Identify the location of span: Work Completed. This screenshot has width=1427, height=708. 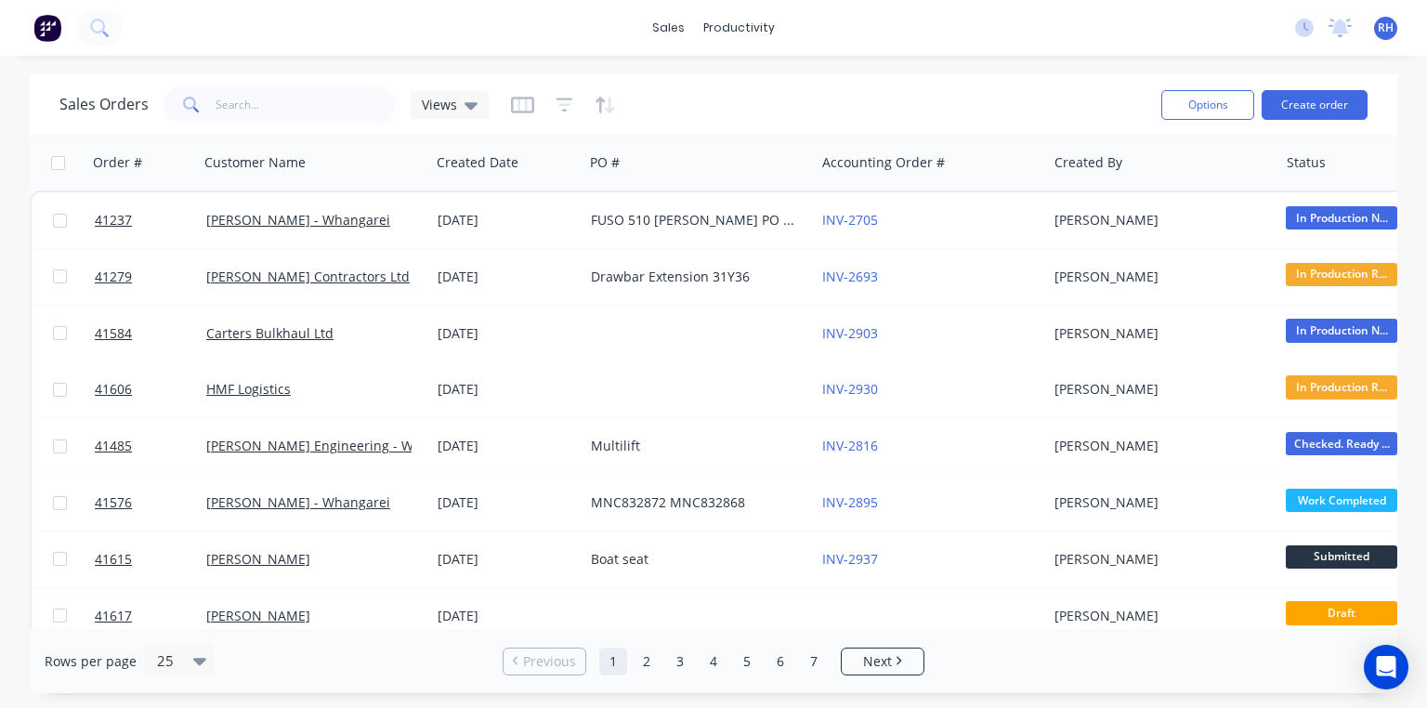
(1341, 500).